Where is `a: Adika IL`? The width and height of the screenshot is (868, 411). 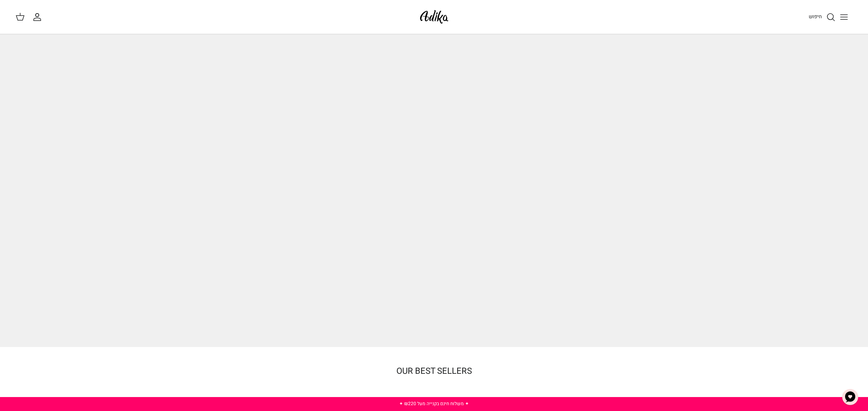
a: Adika IL is located at coordinates (434, 17).